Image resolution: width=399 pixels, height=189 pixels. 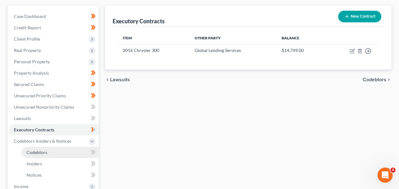 I want to click on a: Codebtors, so click(x=60, y=153).